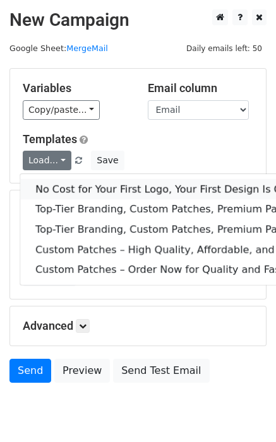  I want to click on a: Send Test Email, so click(161, 371).